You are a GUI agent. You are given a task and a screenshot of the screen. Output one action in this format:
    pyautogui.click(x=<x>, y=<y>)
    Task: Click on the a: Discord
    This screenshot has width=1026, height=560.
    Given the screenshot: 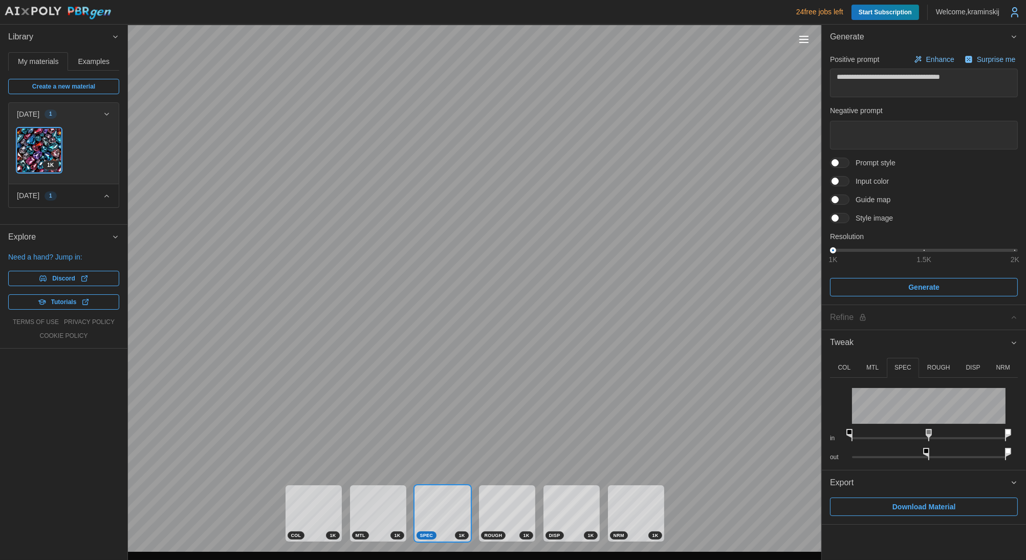 What is the action you would take?
    pyautogui.click(x=63, y=278)
    